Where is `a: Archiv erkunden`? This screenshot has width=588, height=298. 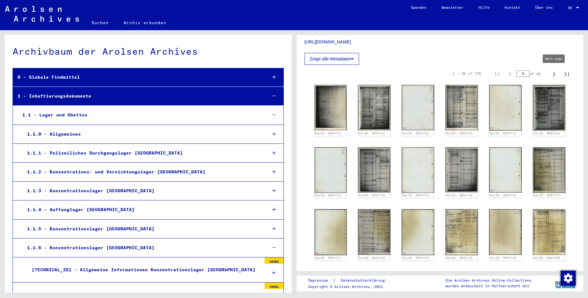
a: Archiv erkunden is located at coordinates (145, 23).